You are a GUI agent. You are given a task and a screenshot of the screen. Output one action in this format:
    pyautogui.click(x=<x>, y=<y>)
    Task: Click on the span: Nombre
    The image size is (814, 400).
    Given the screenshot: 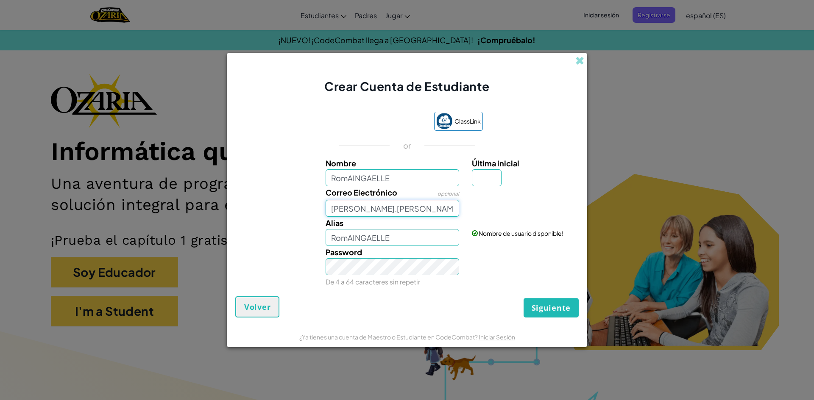 What is the action you would take?
    pyautogui.click(x=341, y=163)
    